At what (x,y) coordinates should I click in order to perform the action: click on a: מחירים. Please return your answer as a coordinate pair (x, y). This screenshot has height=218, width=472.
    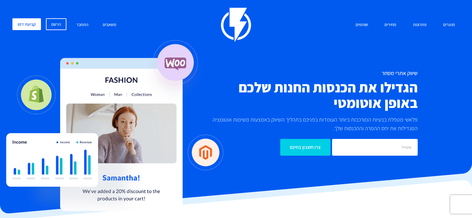
    Looking at the image, I should click on (390, 25).